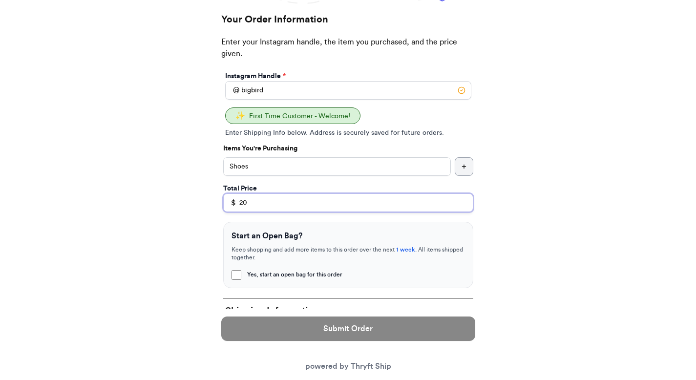 This screenshot has width=696, height=380. Describe the element at coordinates (240, 188) in the screenshot. I see `label: Total Price` at that location.